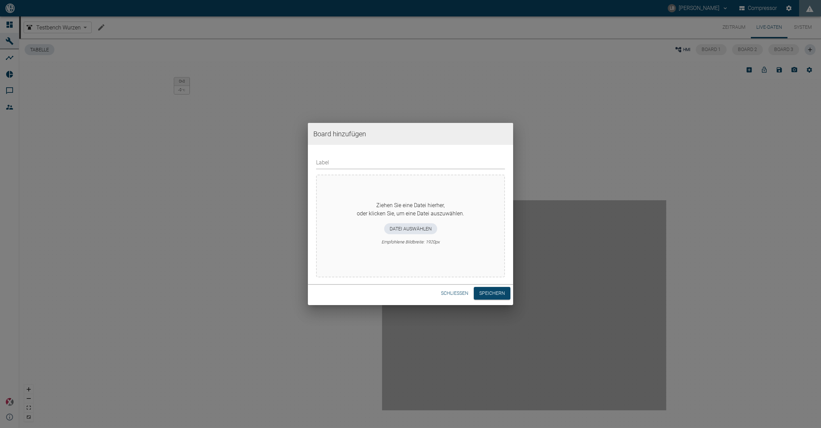 The width and height of the screenshot is (821, 428). What do you see at coordinates (410, 134) in the screenshot?
I see `span: Board hinzufügen` at bounding box center [410, 134].